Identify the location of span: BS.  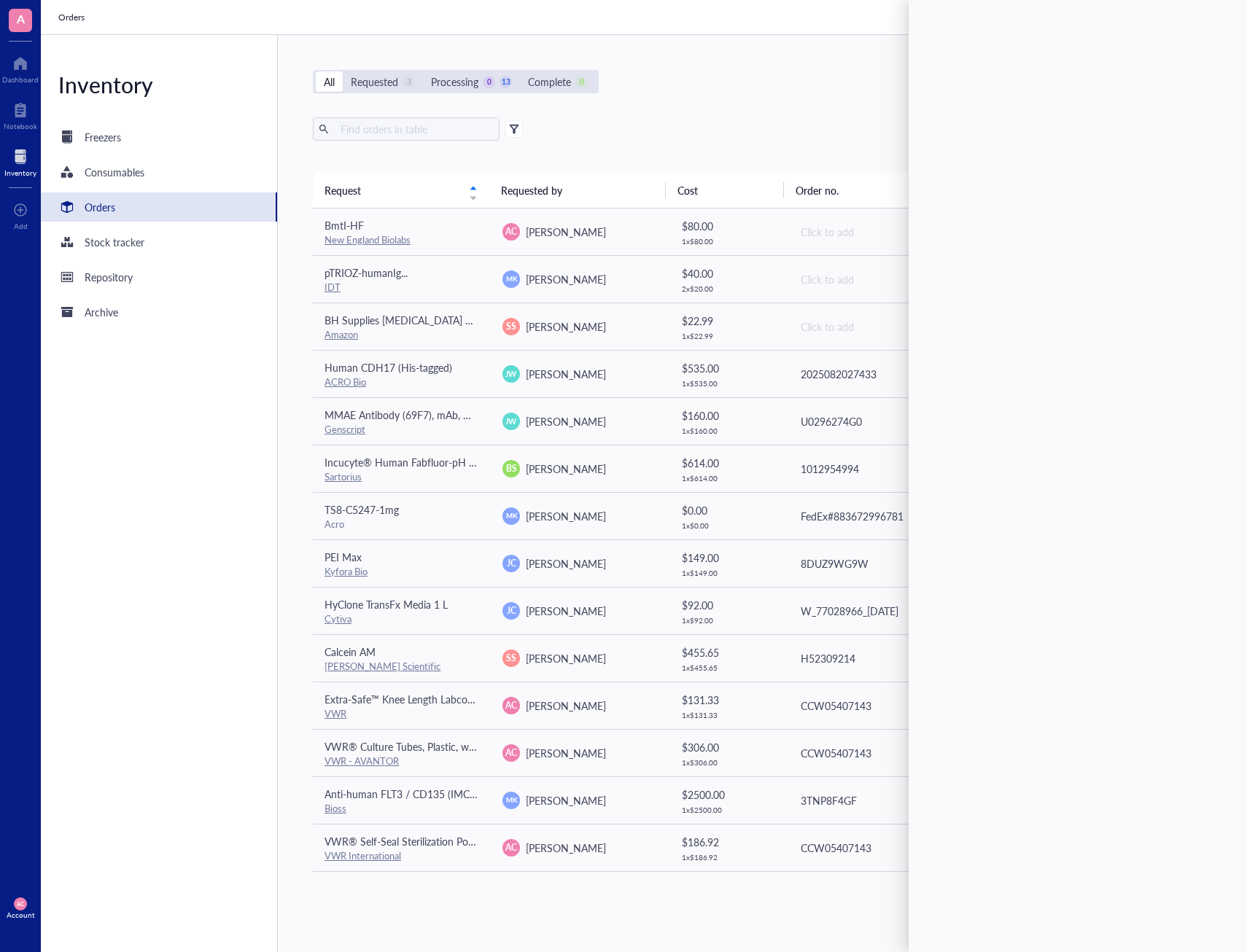
(511, 469).